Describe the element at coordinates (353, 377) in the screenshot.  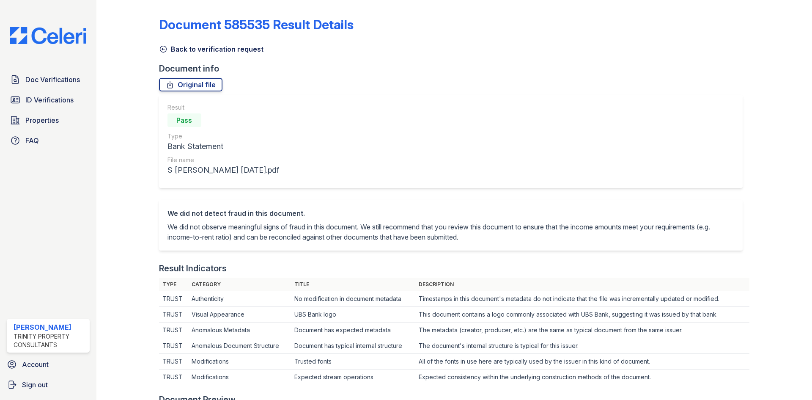
I see `td: Expected stream operations` at that location.